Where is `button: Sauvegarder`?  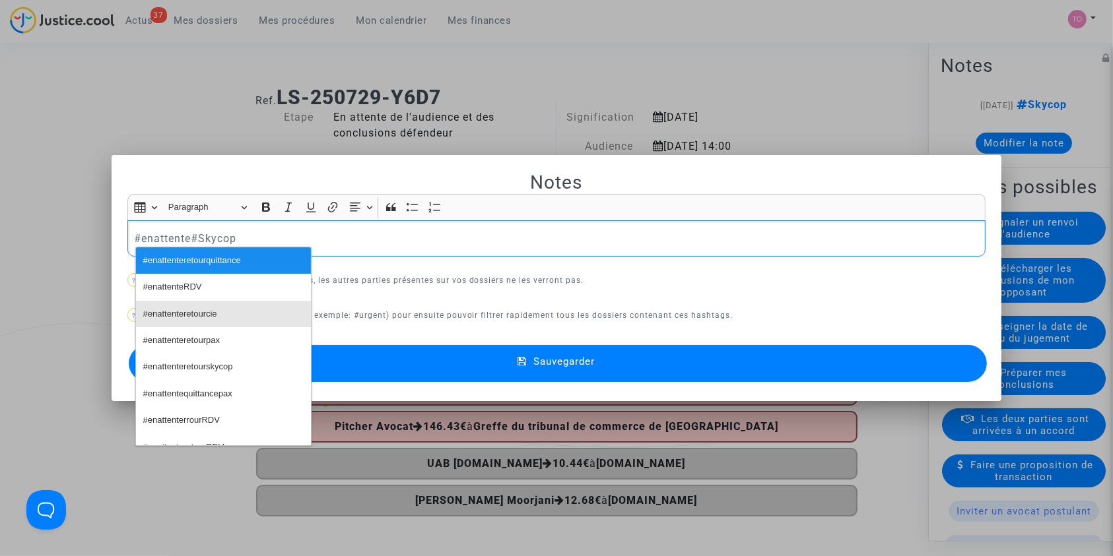 button: Sauvegarder is located at coordinates (558, 364).